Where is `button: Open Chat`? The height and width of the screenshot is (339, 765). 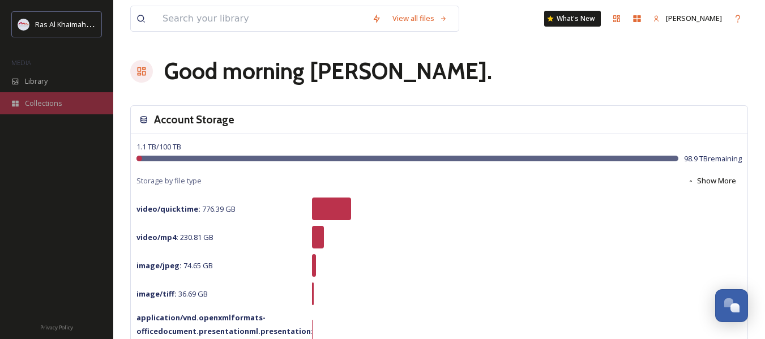
button: Open Chat is located at coordinates (732, 306).